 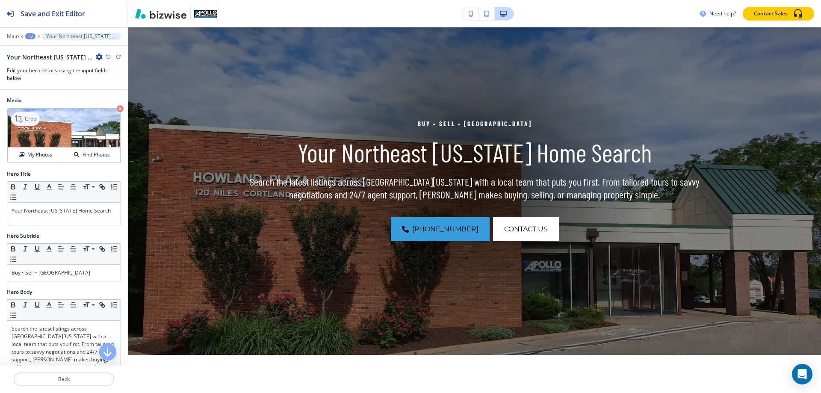 What do you see at coordinates (40, 155) in the screenshot?
I see `h4: My Photos` at bounding box center [40, 155].